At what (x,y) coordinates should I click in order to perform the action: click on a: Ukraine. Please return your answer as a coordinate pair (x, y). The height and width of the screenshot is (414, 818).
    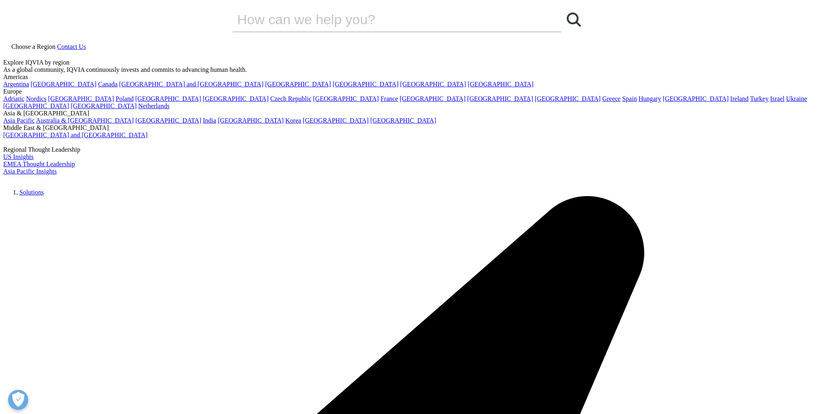
    Looking at the image, I should click on (797, 99).